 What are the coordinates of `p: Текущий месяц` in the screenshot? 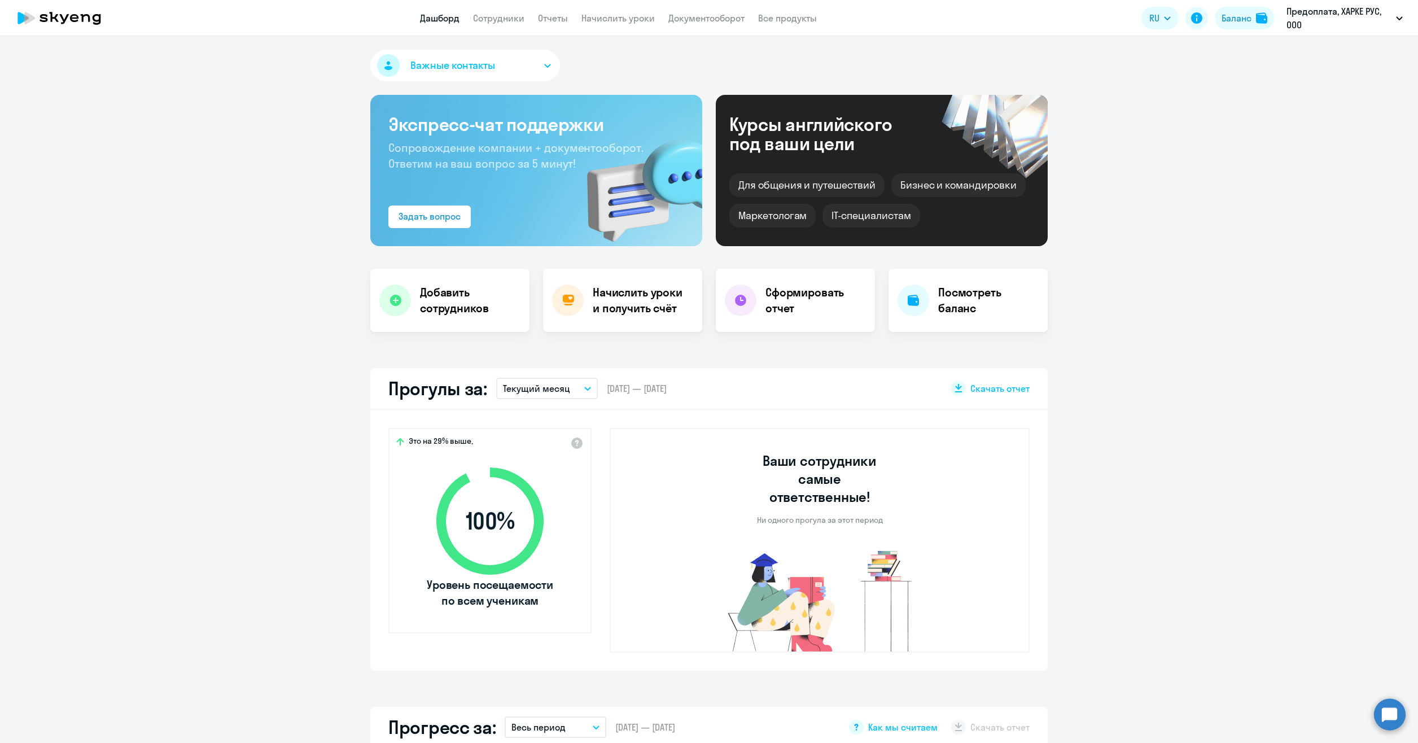 It's located at (536, 388).